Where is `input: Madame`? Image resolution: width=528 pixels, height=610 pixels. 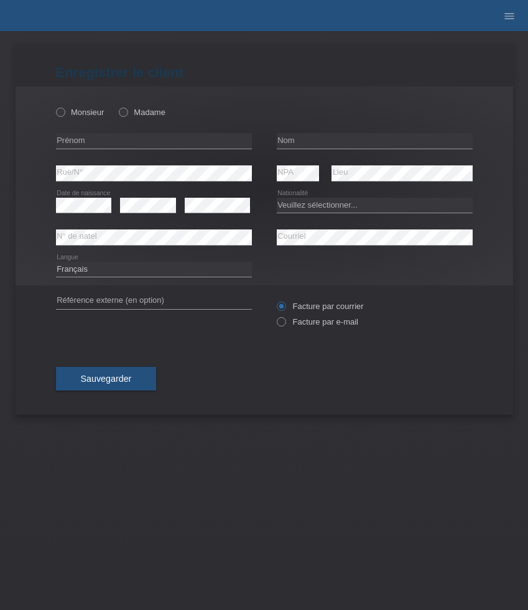 input: Madame is located at coordinates (122, 111).